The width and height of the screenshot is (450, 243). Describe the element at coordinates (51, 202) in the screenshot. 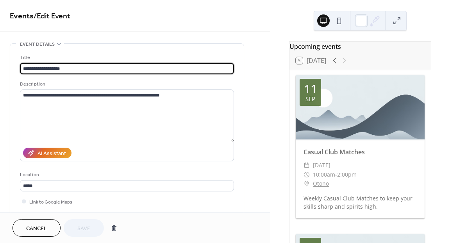

I see `span: Link to Google Maps` at that location.